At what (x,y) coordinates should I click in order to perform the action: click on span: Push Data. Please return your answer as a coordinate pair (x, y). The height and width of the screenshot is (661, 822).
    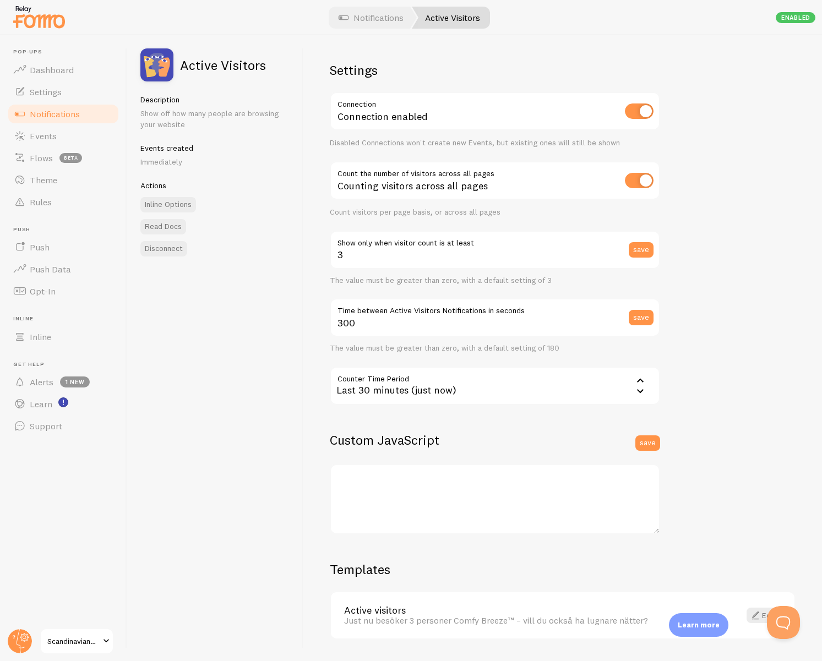
    Looking at the image, I should click on (50, 269).